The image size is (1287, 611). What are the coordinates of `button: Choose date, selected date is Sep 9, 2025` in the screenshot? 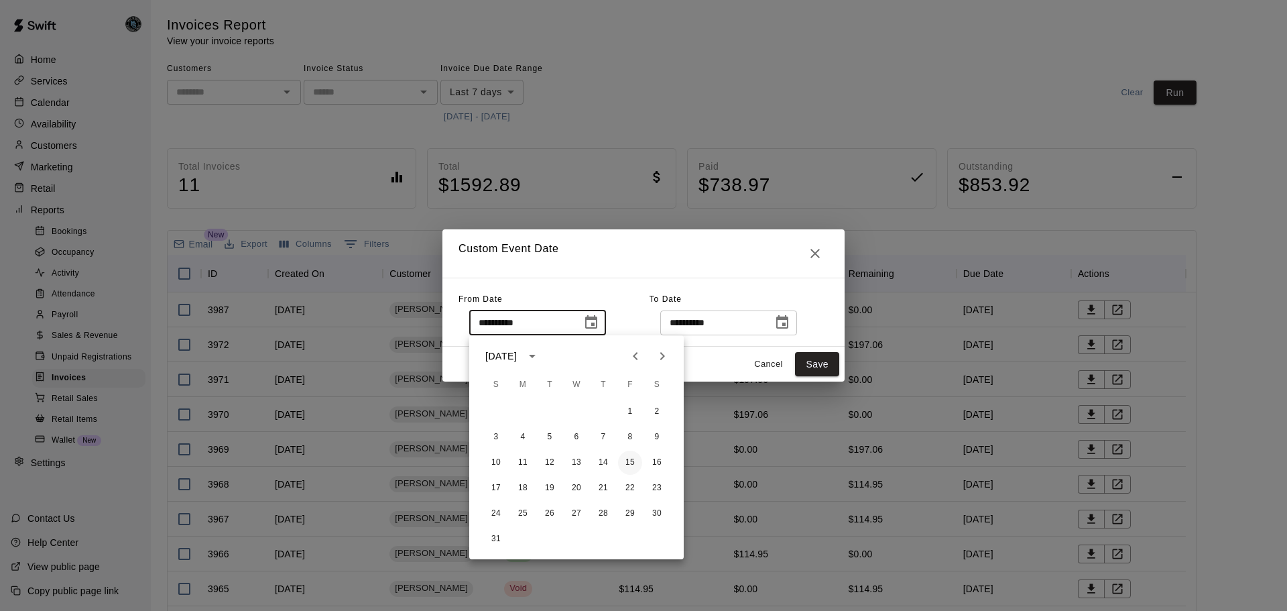 It's located at (782, 322).